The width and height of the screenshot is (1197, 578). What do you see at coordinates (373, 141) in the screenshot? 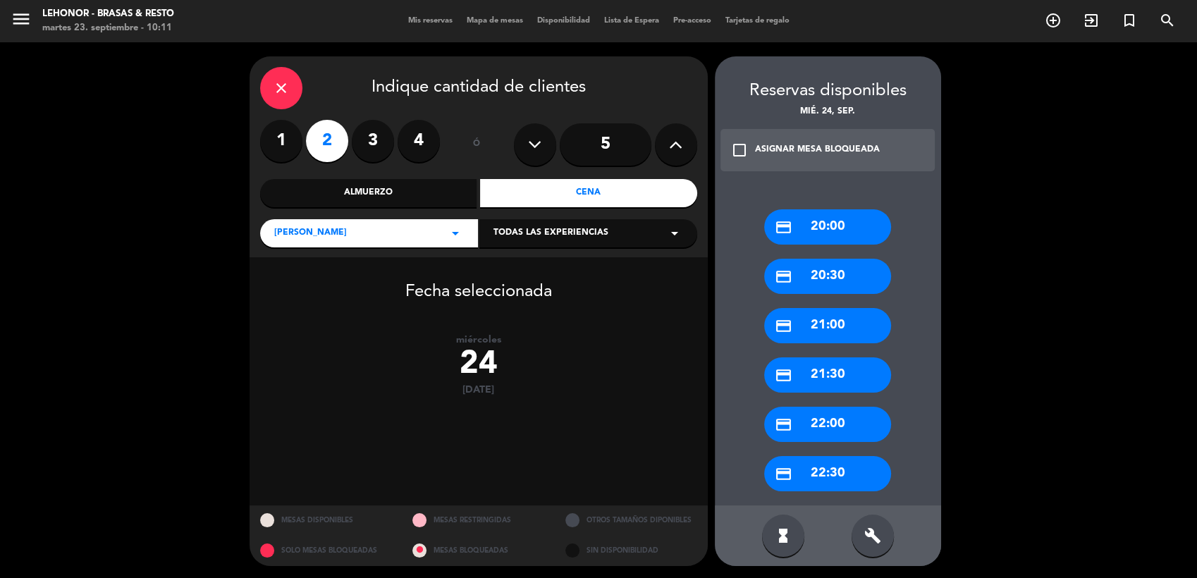
I see `label: 3` at bounding box center [373, 141].